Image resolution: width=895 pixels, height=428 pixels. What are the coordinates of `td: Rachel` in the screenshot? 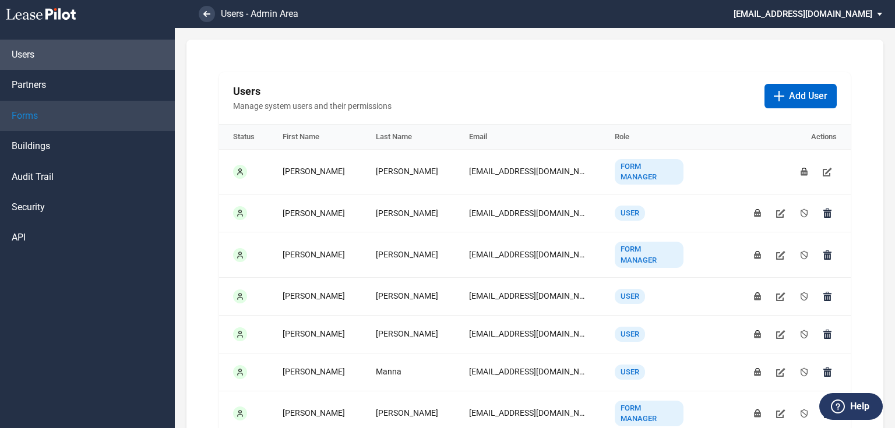 It's located at (315, 334).